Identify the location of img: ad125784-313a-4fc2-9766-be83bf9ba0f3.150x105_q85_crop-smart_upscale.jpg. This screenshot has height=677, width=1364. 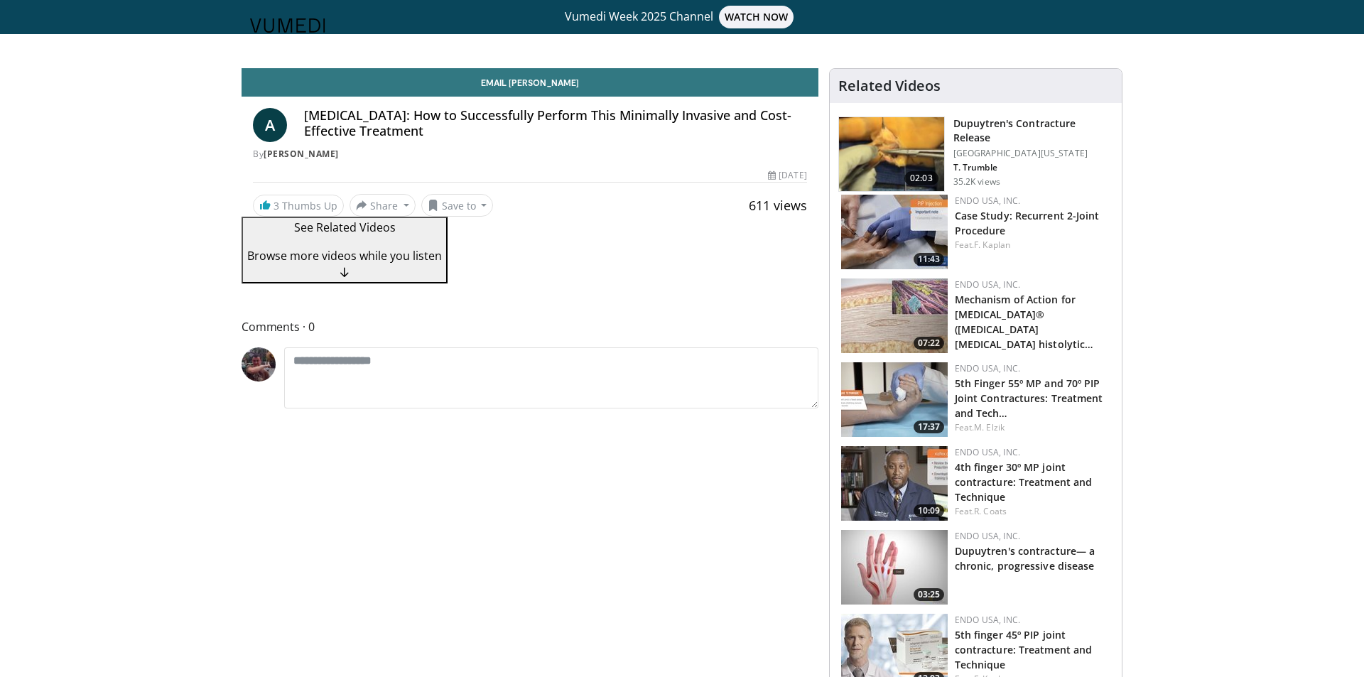
(895, 567).